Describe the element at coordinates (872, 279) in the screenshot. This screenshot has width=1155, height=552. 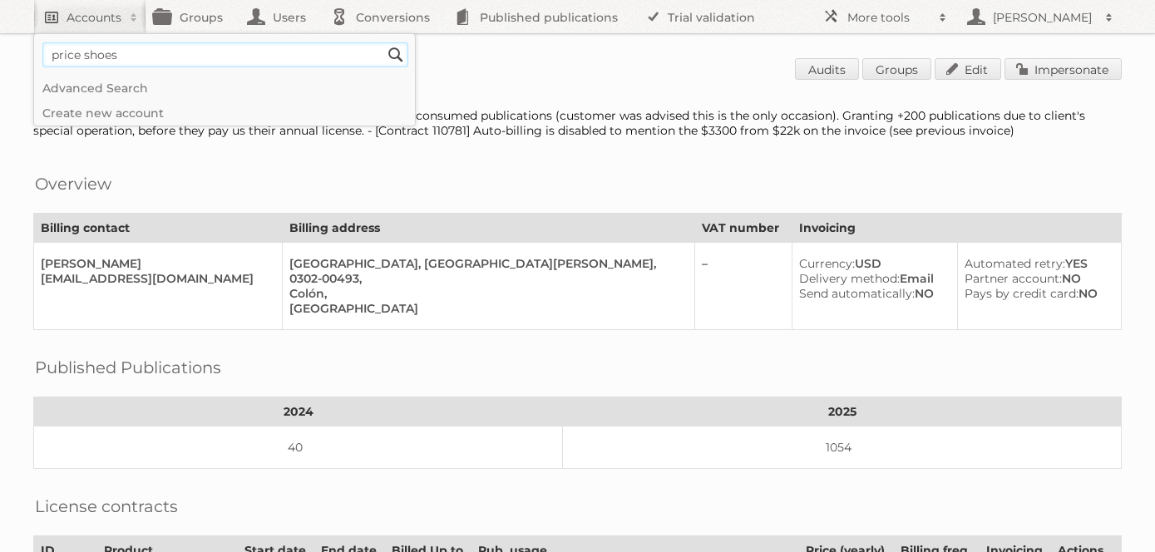
I see `div: Email` at that location.